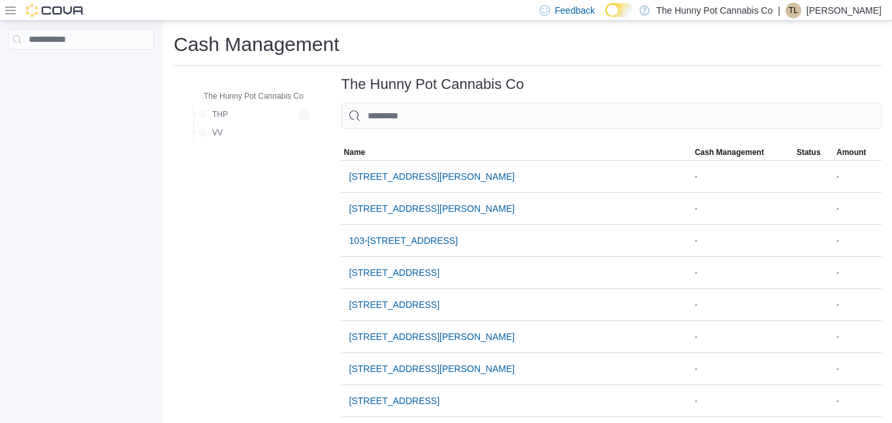  I want to click on h3: The Hunny Pot Cannabis Co, so click(433, 84).